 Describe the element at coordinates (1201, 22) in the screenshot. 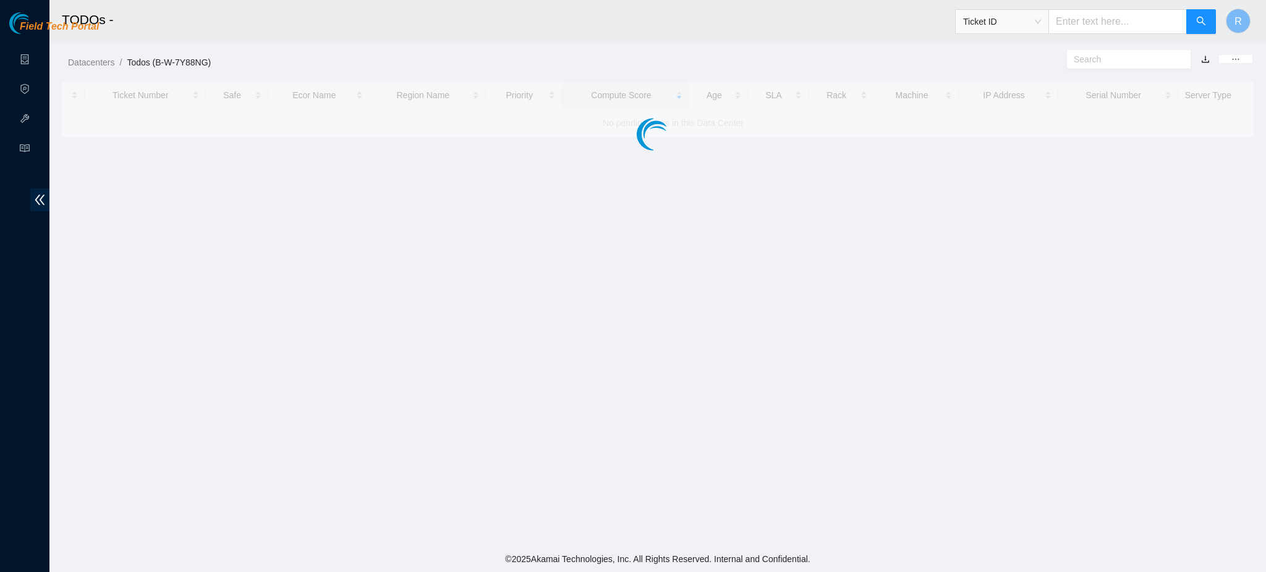

I see `button: search` at that location.